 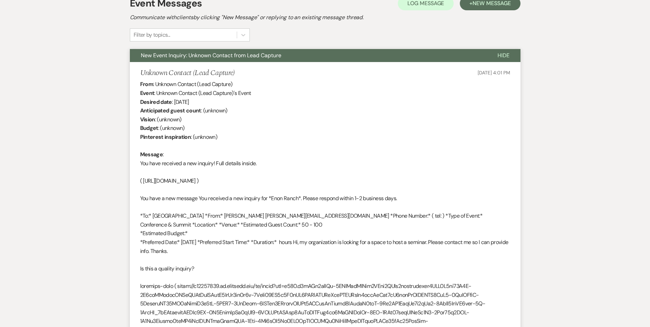 What do you see at coordinates (152, 35) in the screenshot?
I see `div: Filter by topics...` at bounding box center [152, 35].